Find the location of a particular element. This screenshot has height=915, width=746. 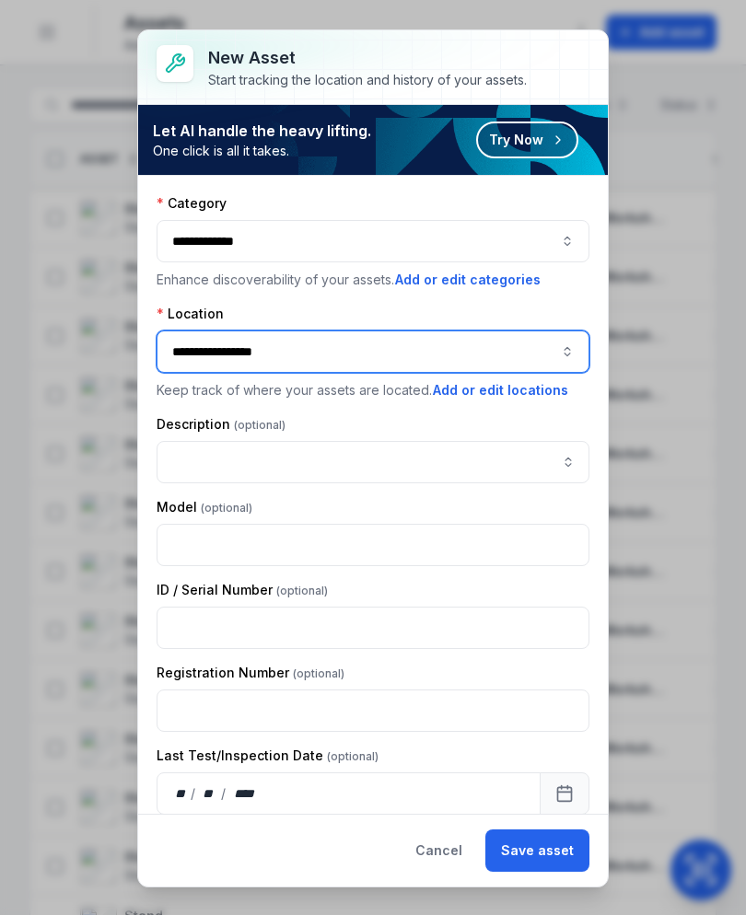

button: Cancel is located at coordinates (438, 850).